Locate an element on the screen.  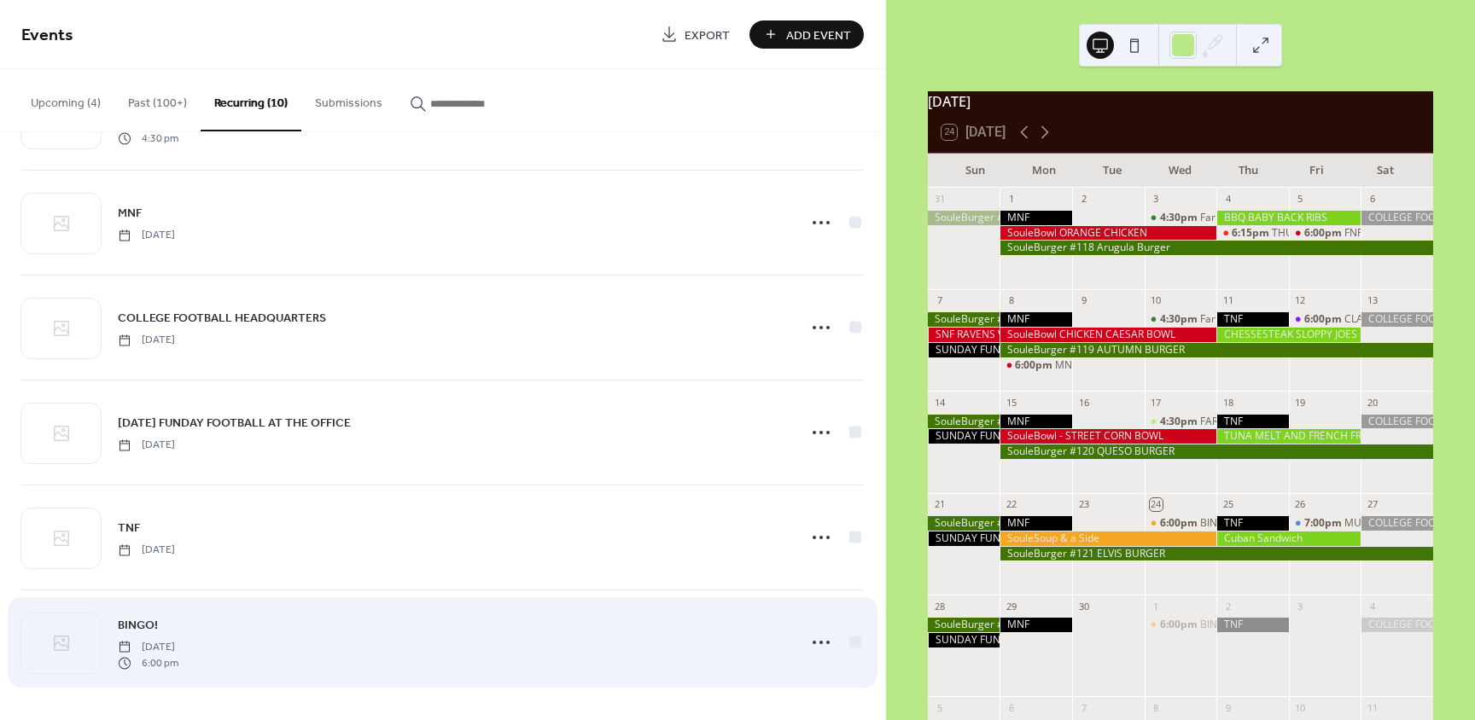
span: Export is located at coordinates (707, 35).